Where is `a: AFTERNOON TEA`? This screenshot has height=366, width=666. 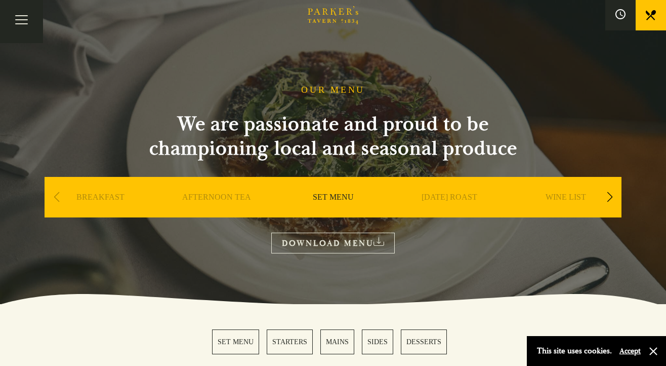 a: AFTERNOON TEA is located at coordinates (217, 212).